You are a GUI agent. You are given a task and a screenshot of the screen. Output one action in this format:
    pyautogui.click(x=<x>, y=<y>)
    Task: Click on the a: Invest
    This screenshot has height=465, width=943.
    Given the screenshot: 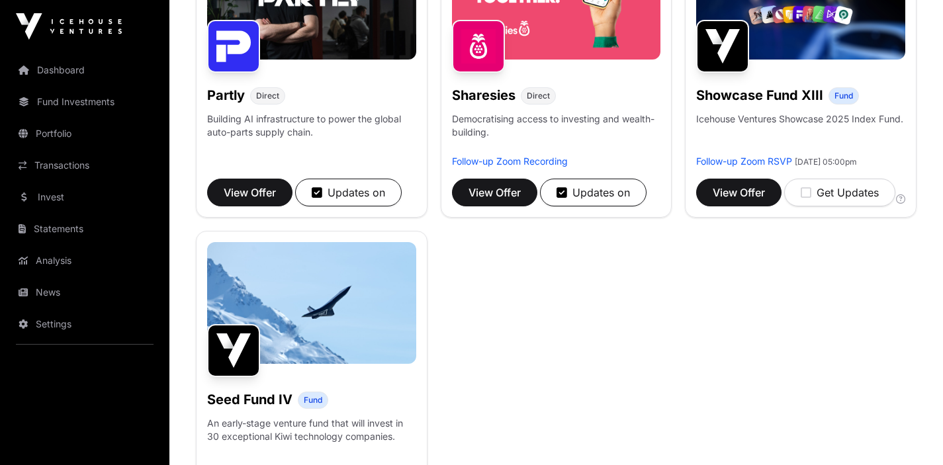 What is the action you would take?
    pyautogui.click(x=85, y=197)
    